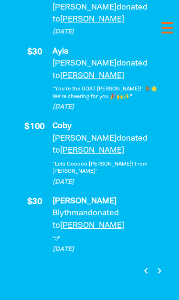  Describe the element at coordinates (160, 270) in the screenshot. I see `i: chevron_right` at that location.